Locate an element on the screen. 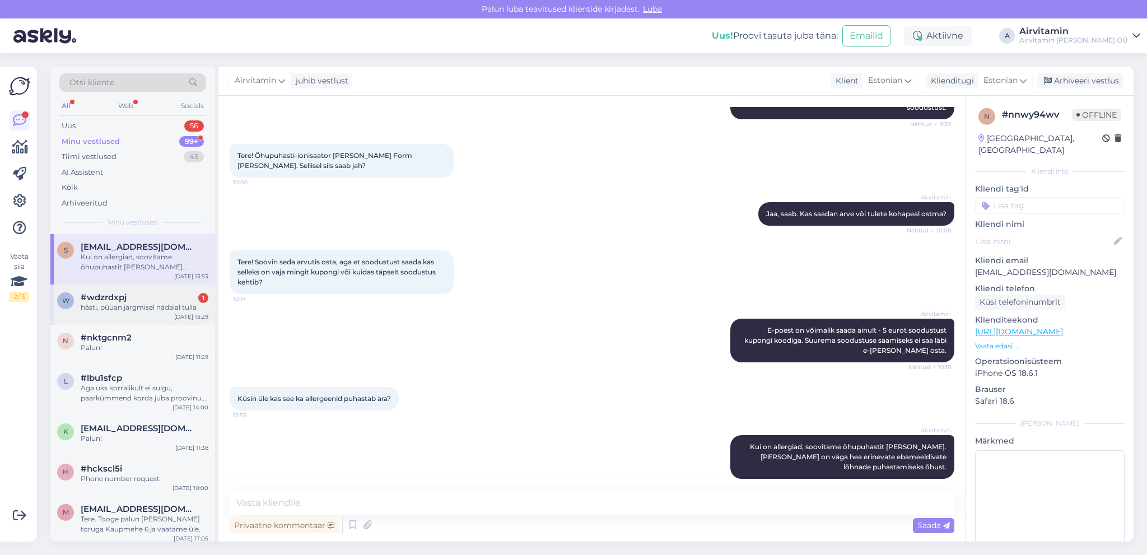  div: A is located at coordinates (1007, 36).